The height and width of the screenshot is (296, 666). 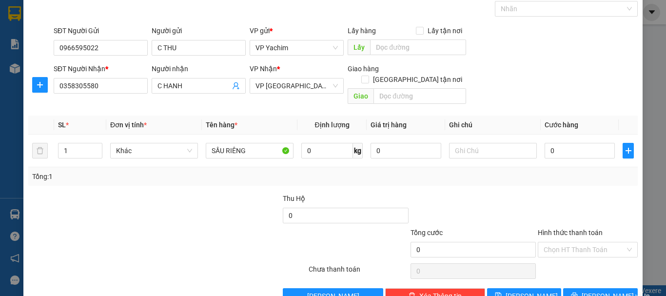 I want to click on span: SL, so click(x=62, y=125).